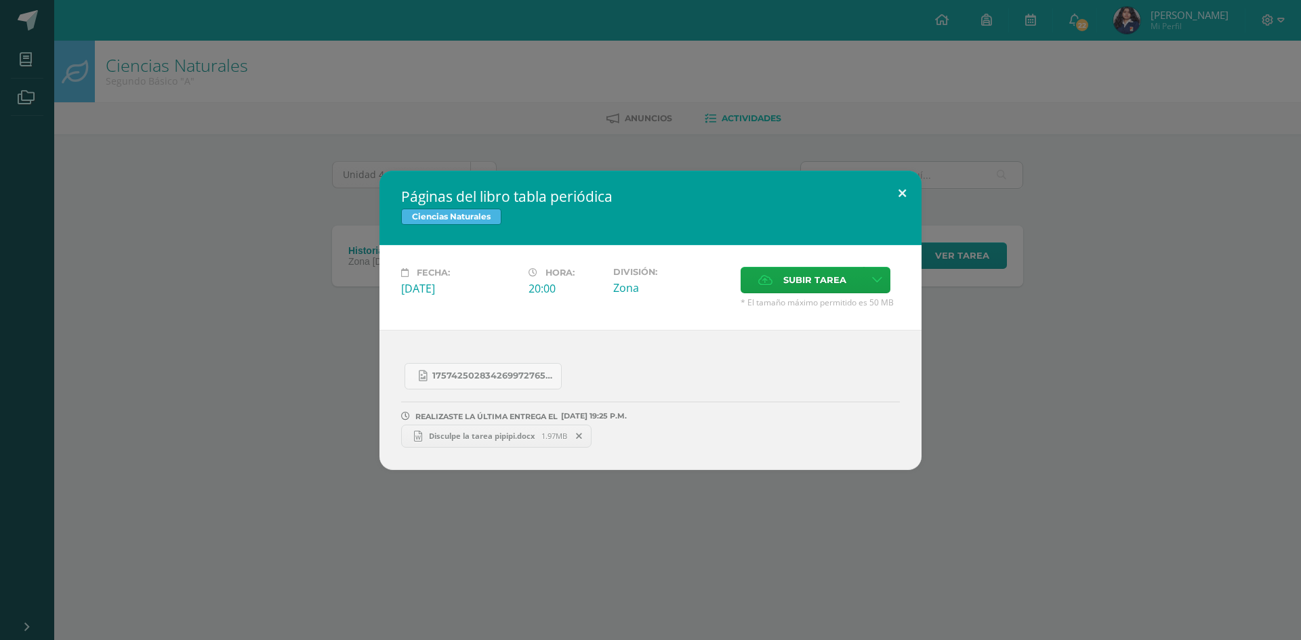 The height and width of the screenshot is (640, 1301). Describe the element at coordinates (554, 436) in the screenshot. I see `span: 1.97MB` at that location.